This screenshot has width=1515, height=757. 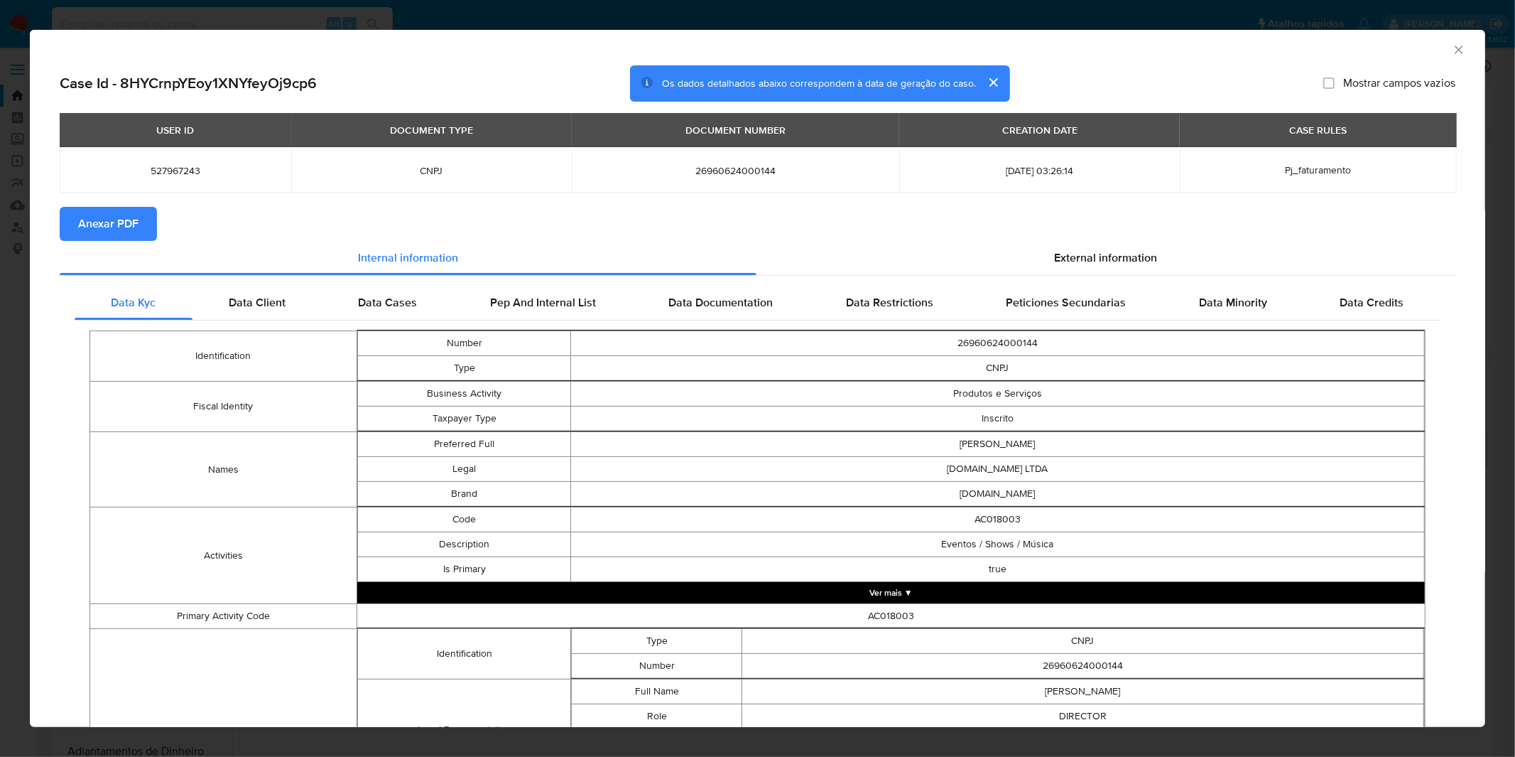 What do you see at coordinates (1329, 83) in the screenshot?
I see `input: Mostrar campos vazios` at bounding box center [1329, 83].